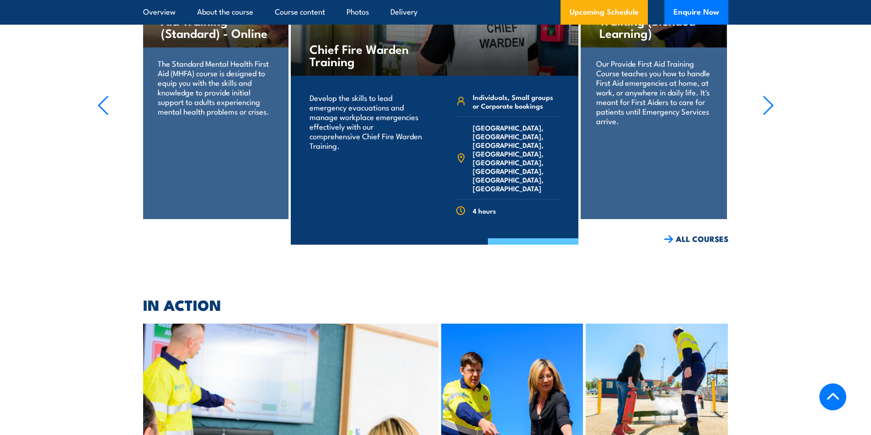 This screenshot has height=435, width=871. I want to click on h4: Chief Fire Warden Training, so click(363, 55).